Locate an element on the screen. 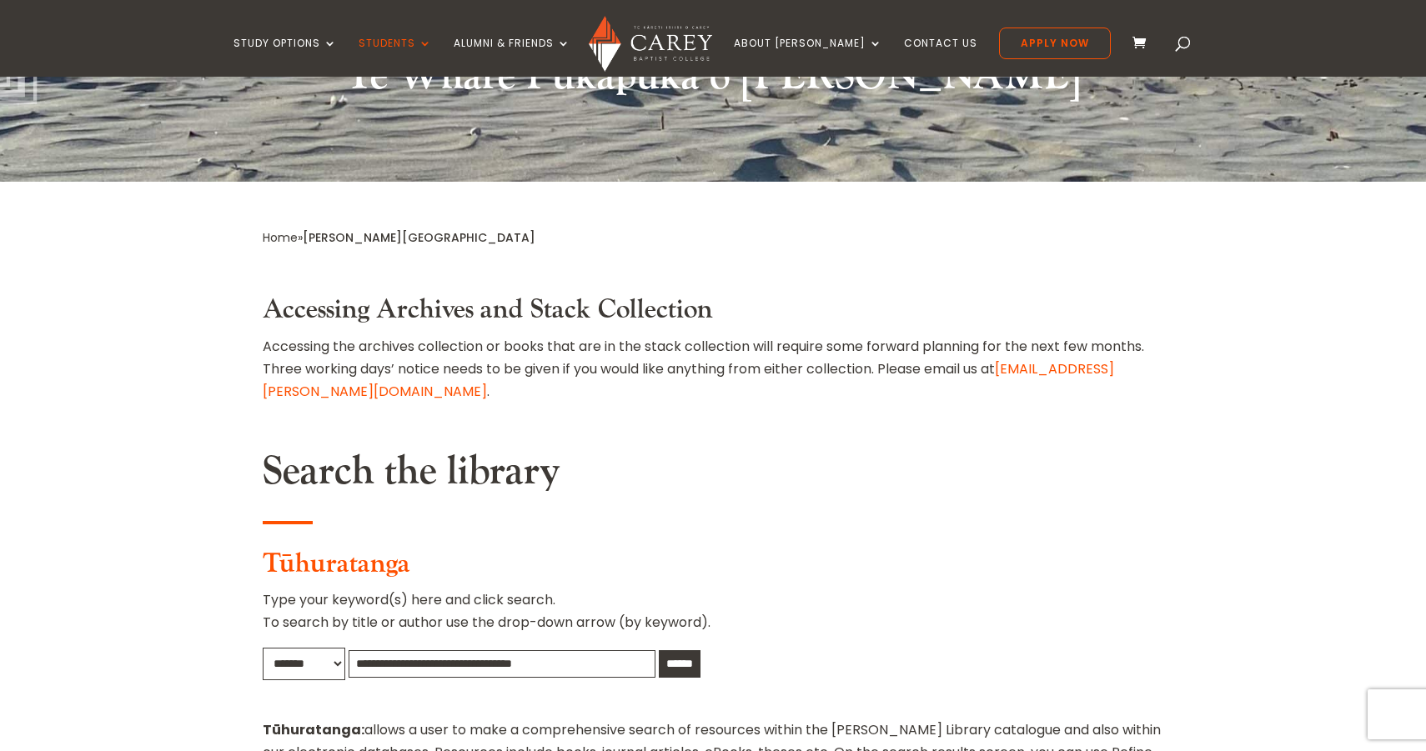 This screenshot has height=751, width=1426. img: Carey Baptist College is located at coordinates (650, 43).